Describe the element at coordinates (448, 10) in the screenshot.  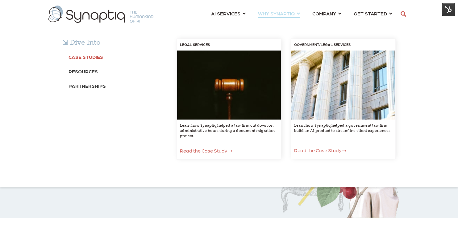
I see `img: HubSpot Tools Menu Toggle` at that location.